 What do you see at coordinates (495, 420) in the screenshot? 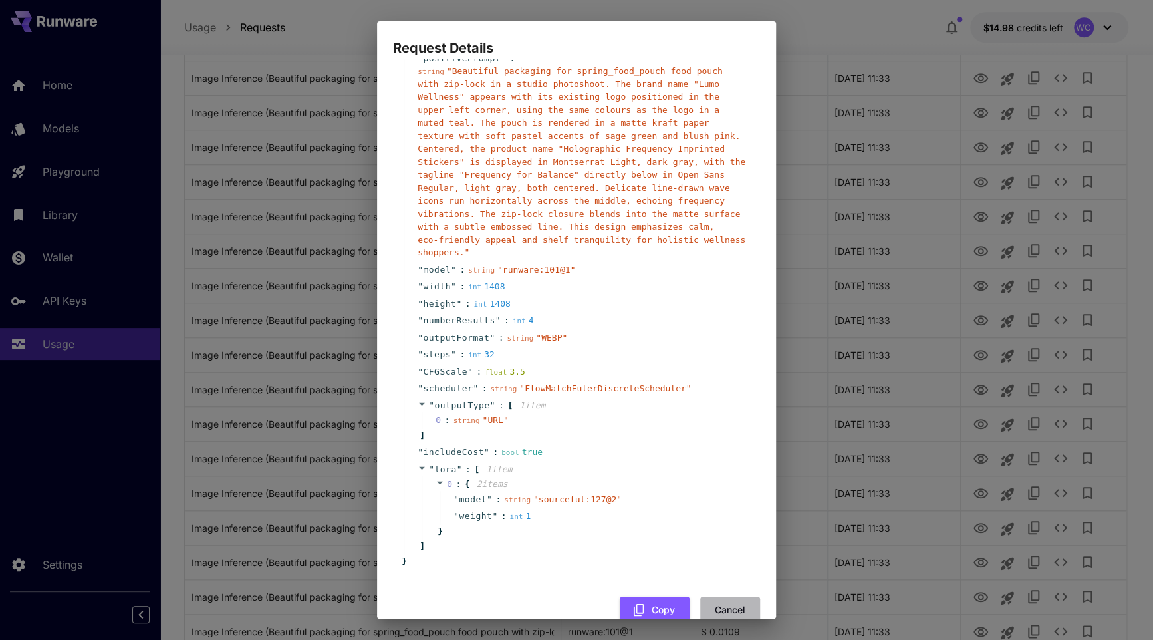
I see `span: " URL "` at bounding box center [495, 420].